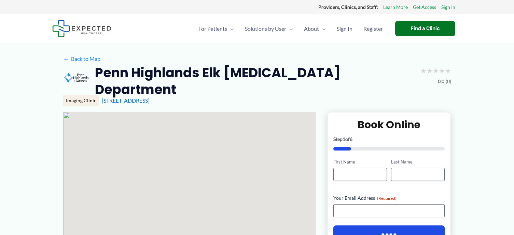  What do you see at coordinates (213, 29) in the screenshot?
I see `span: For Patients` at bounding box center [213, 29].